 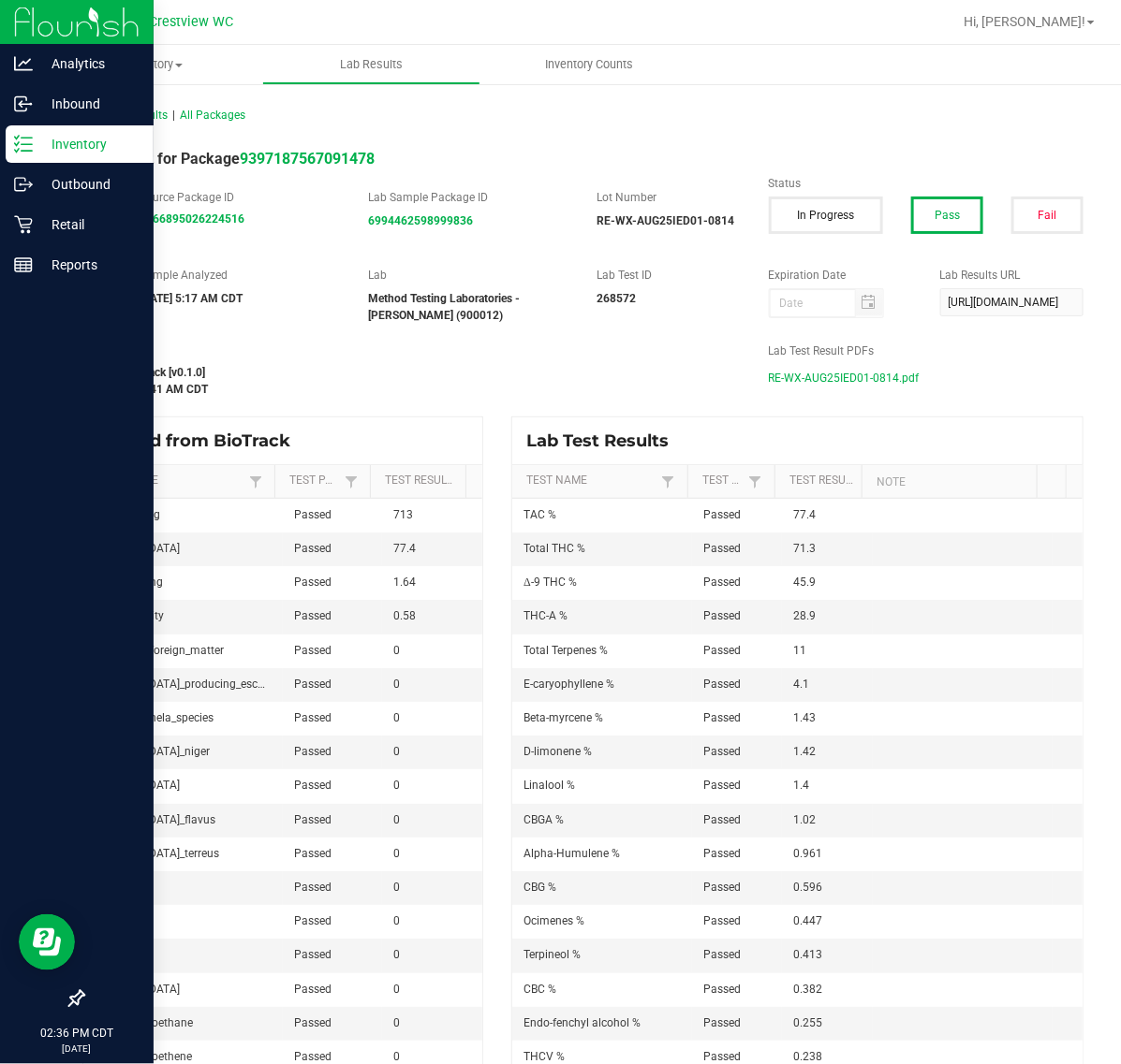 What do you see at coordinates (465, 481) in the screenshot?
I see `span: Sortable` at bounding box center [465, 481].